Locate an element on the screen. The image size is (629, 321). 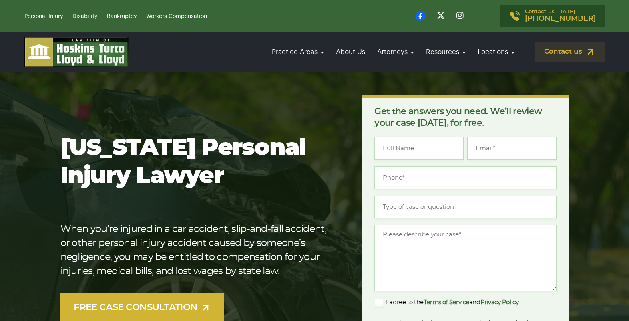
a: Locations is located at coordinates (496, 52).